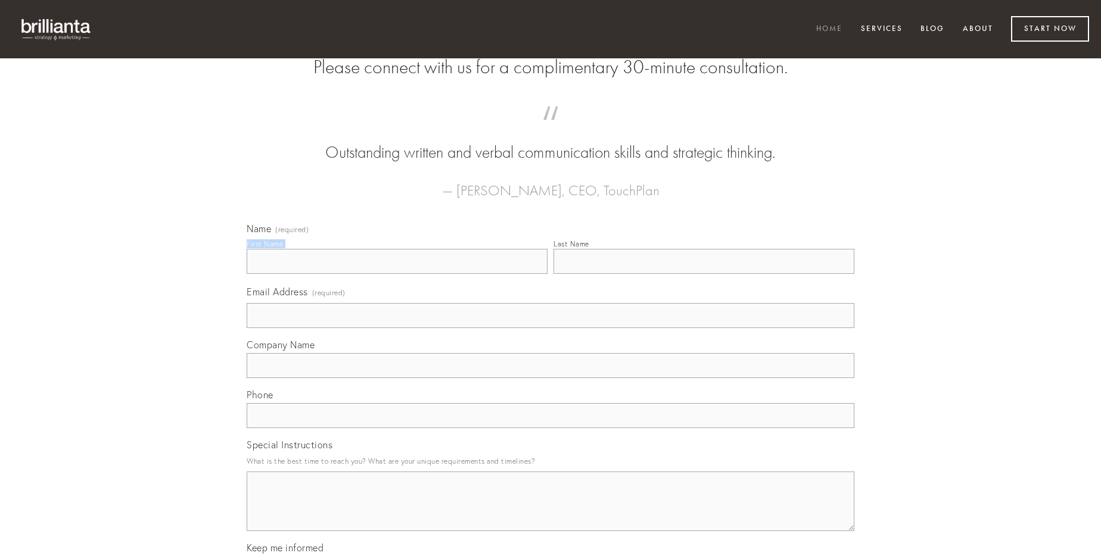  Describe the element at coordinates (932, 29) in the screenshot. I see `a: Blog` at that location.